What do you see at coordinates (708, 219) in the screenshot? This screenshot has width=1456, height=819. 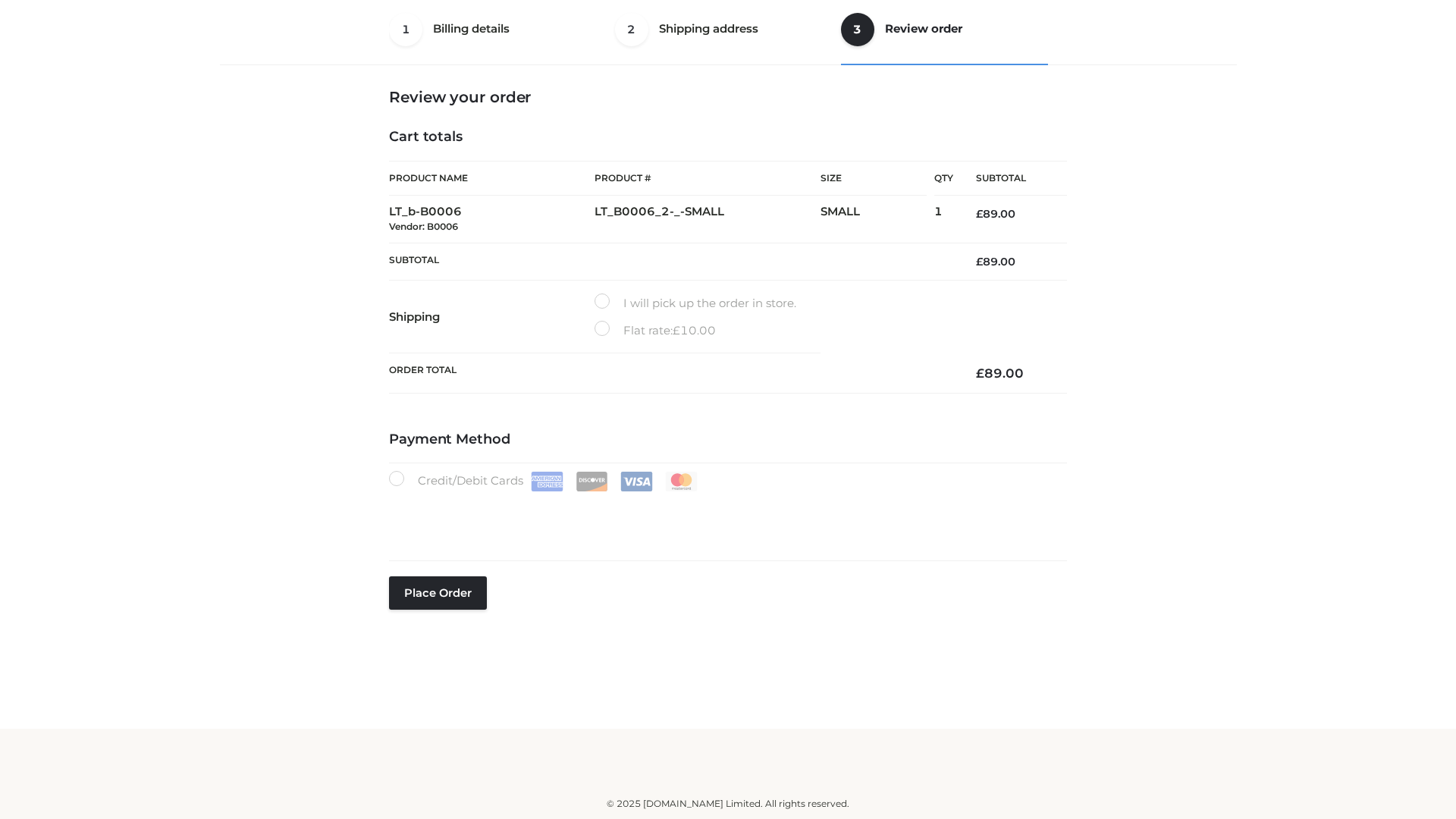 I see `td: LT_B0006_2-_-SMALL` at bounding box center [708, 219].